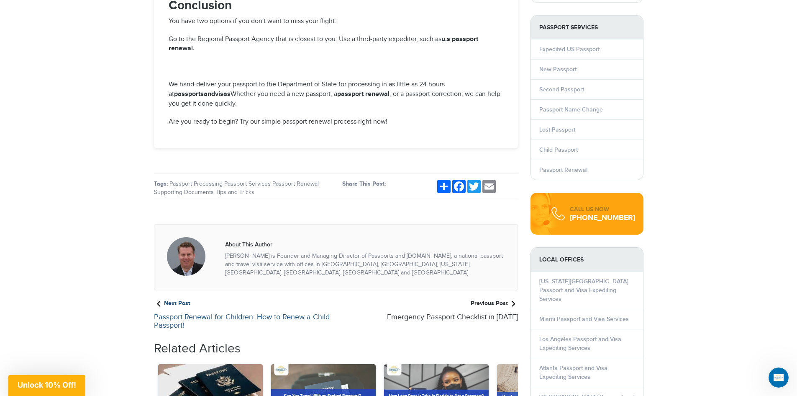  I want to click on p: You have two options if you don't want to miss your flight:, so click(336, 21).